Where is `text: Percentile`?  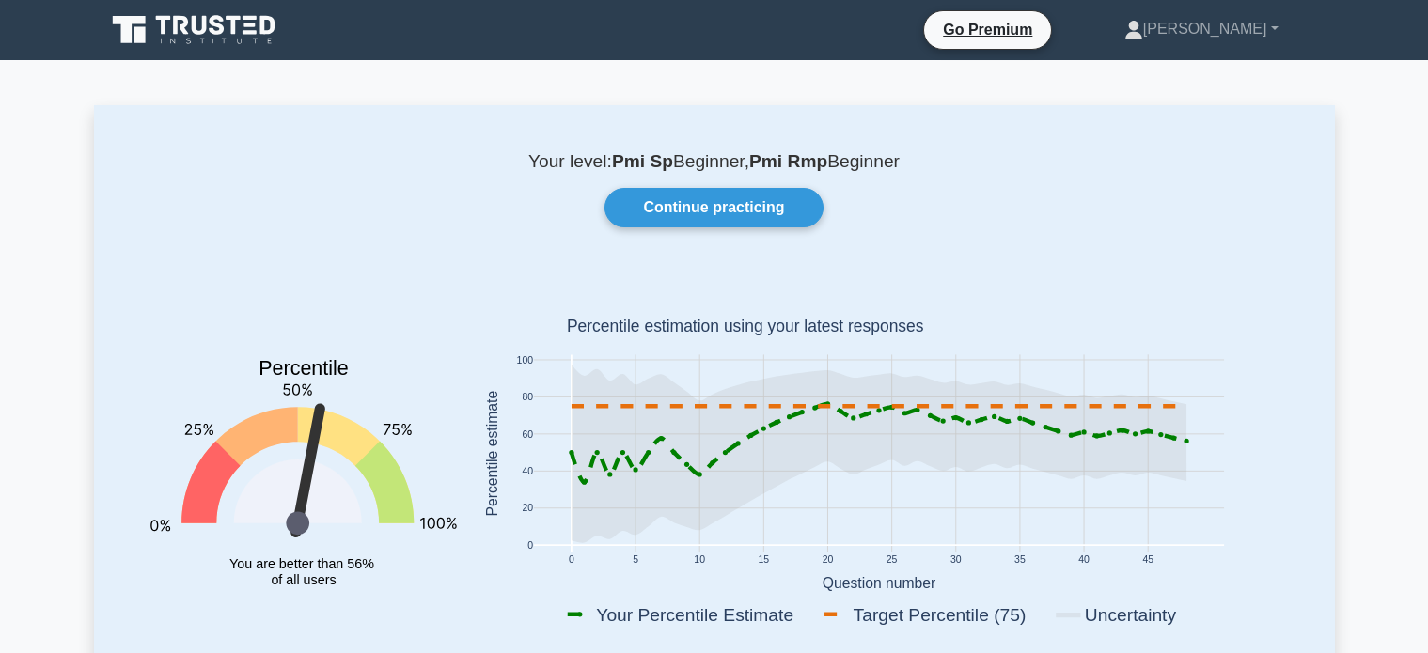
text: Percentile is located at coordinates (304, 369).